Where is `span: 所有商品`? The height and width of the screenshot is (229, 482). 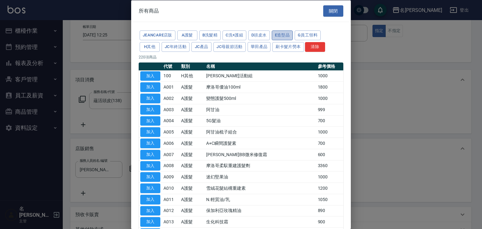
span: 所有商品 is located at coordinates (149, 11).